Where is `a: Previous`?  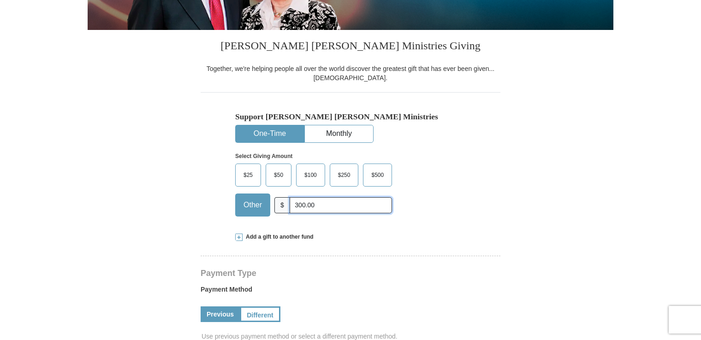
a: Previous is located at coordinates (220, 314).